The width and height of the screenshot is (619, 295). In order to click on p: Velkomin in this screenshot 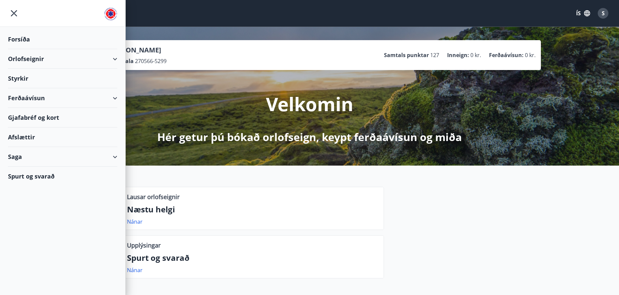, I will do `click(309, 104)`.